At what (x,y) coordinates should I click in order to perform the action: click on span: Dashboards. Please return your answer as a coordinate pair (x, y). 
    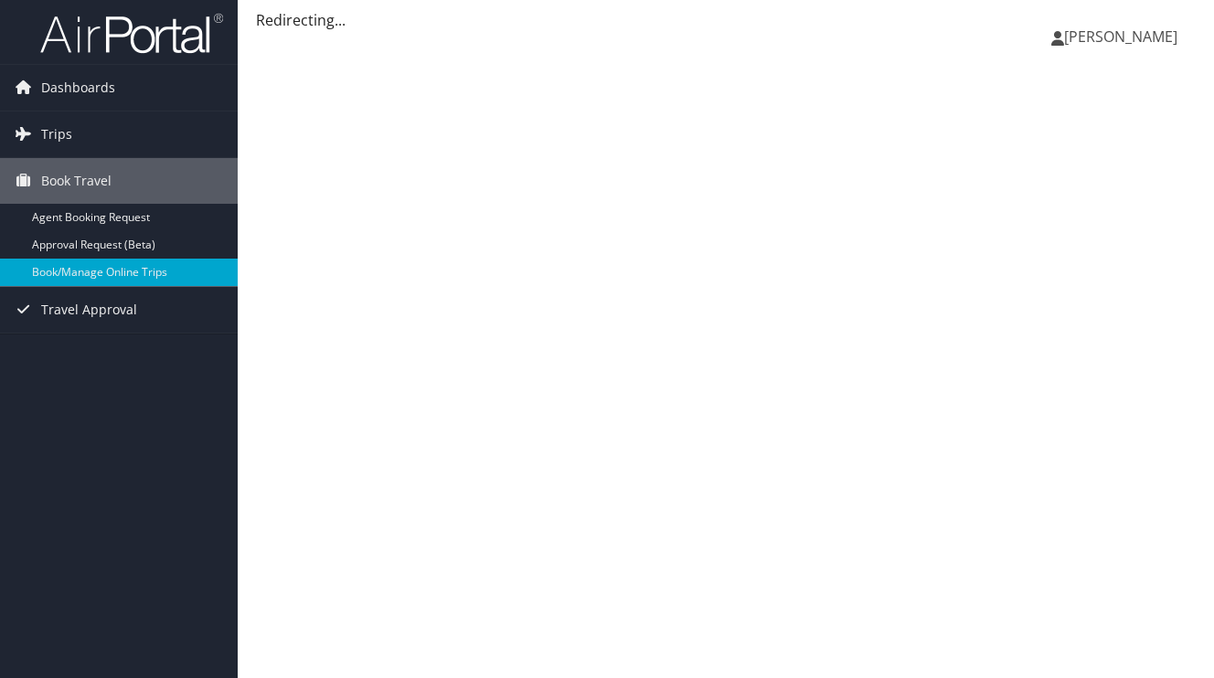
    Looking at the image, I should click on (78, 88).